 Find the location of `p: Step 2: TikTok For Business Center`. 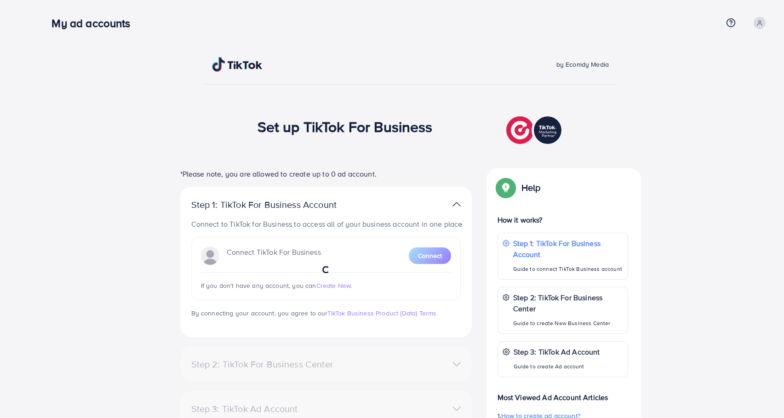

p: Step 2: TikTok For Business Center is located at coordinates (568, 303).